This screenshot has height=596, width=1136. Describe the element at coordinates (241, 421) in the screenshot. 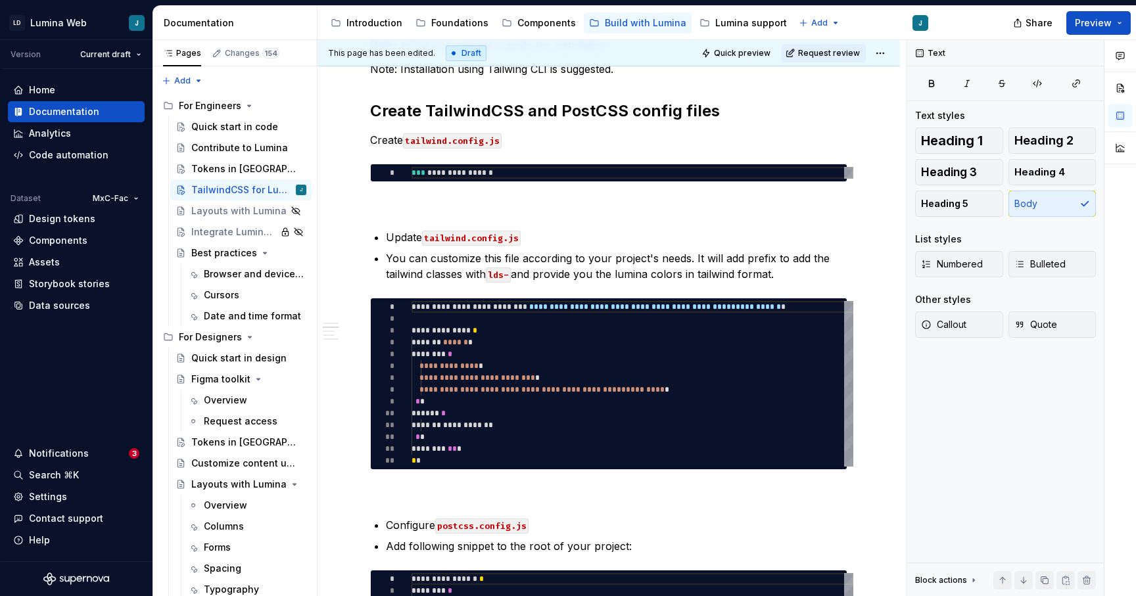

I see `div: Request access` at that location.